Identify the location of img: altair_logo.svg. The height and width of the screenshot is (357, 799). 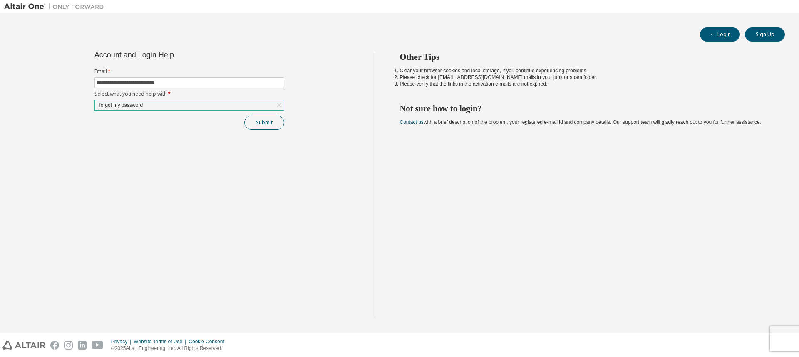
(24, 345).